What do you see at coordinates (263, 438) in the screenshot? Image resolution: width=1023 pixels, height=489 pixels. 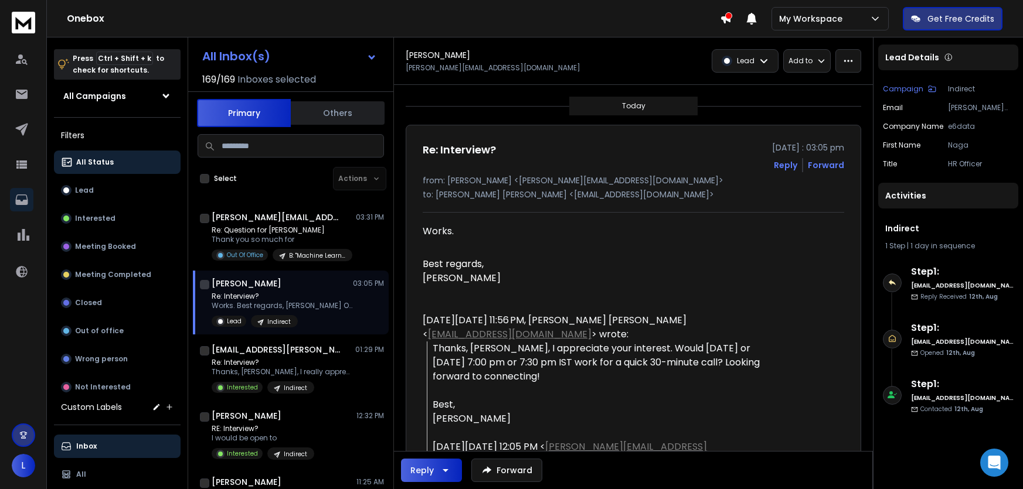 I see `p: I would be open to` at bounding box center [263, 438].